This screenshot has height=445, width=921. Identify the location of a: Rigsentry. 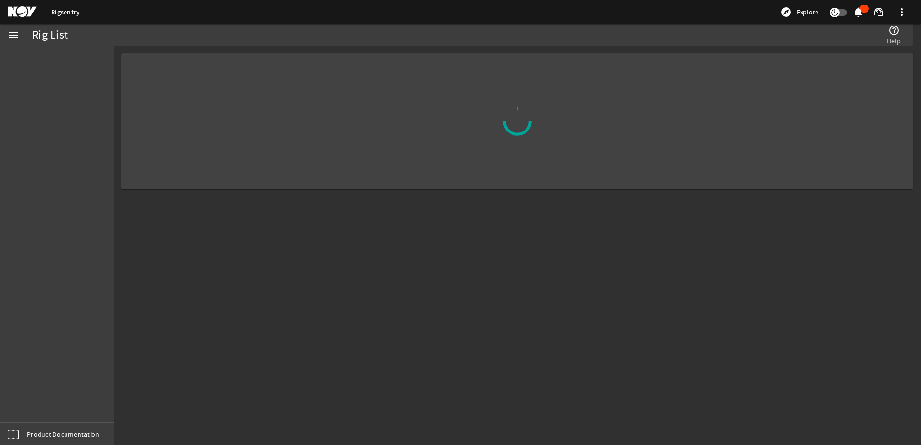
(65, 12).